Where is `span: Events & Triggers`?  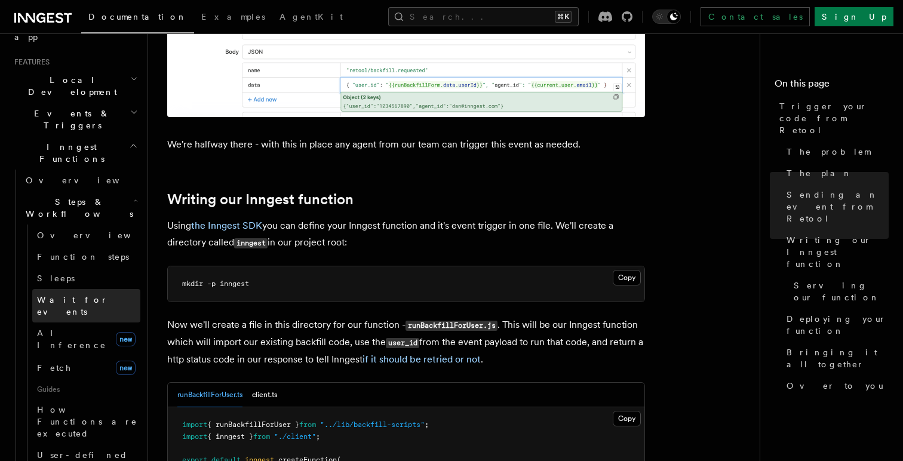
span: Events & Triggers is located at coordinates (70, 119).